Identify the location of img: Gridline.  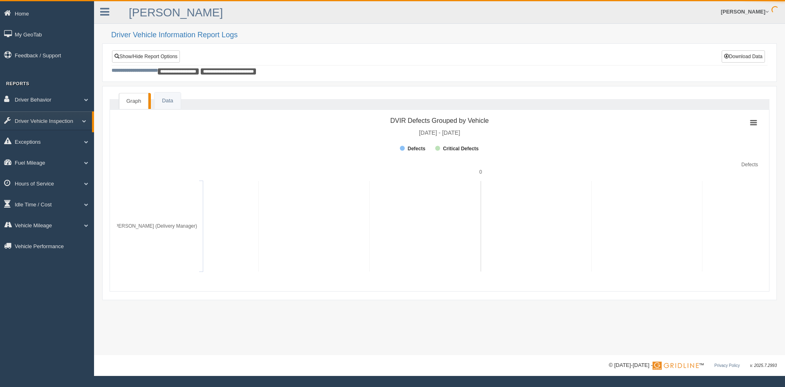
(676, 365).